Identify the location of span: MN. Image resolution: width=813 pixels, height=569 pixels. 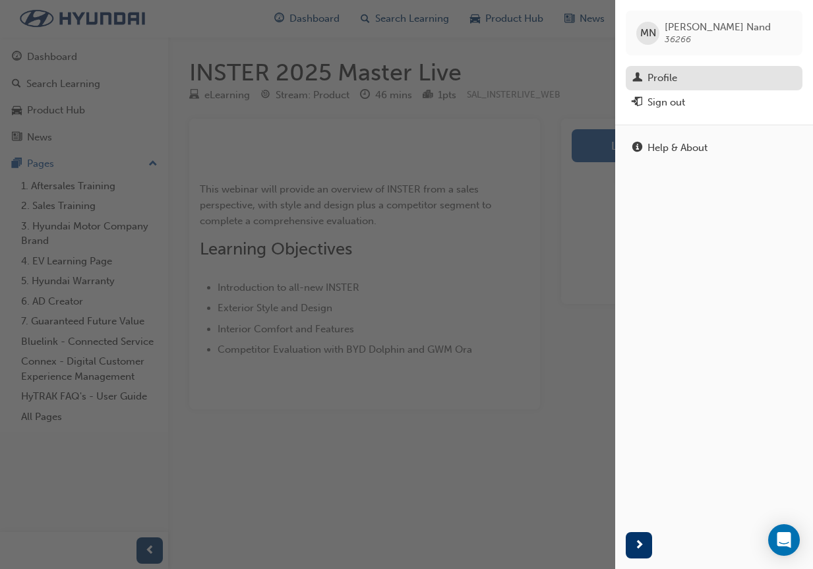
(648, 33).